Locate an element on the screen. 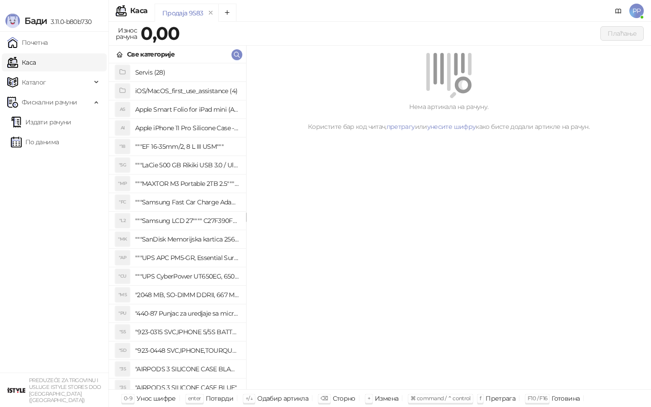  strong: 0,00 is located at coordinates (160, 33).